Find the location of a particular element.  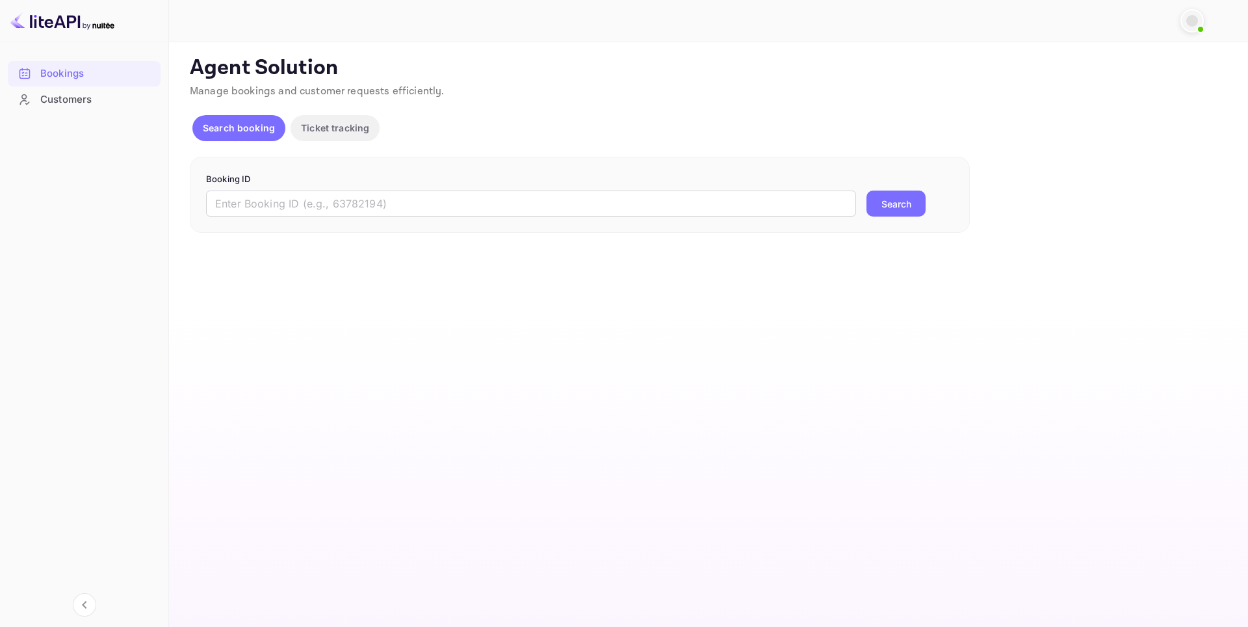

input: Enter Booking ID (e.g., 63782194) is located at coordinates (531, 203).